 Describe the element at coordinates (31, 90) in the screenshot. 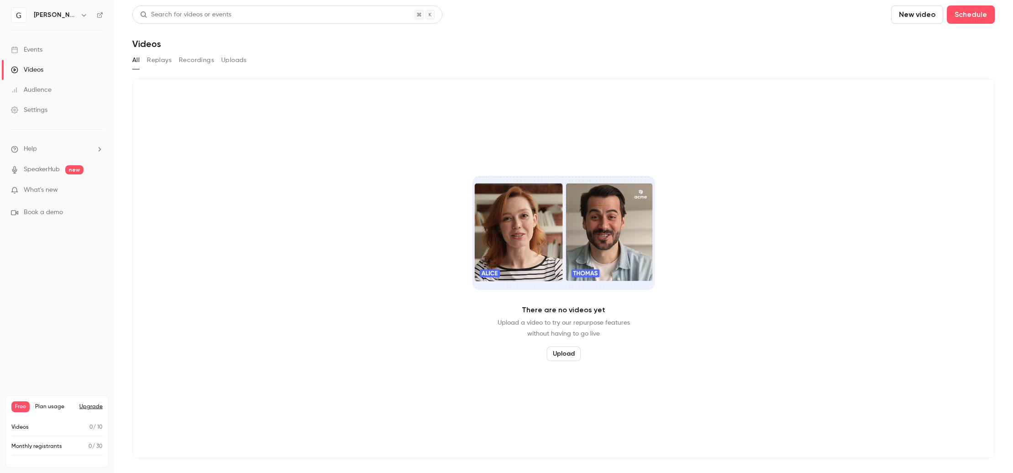

I see `div: Audience` at that location.